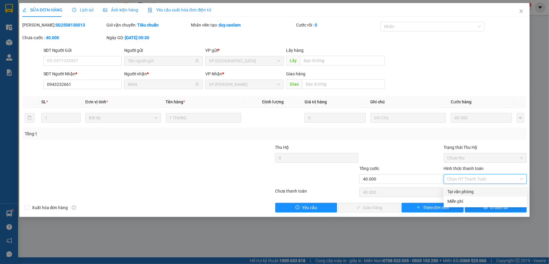 The image size is (549, 264). What do you see at coordinates (293, 61) in the screenshot?
I see `span: Lấy` at bounding box center [293, 61].